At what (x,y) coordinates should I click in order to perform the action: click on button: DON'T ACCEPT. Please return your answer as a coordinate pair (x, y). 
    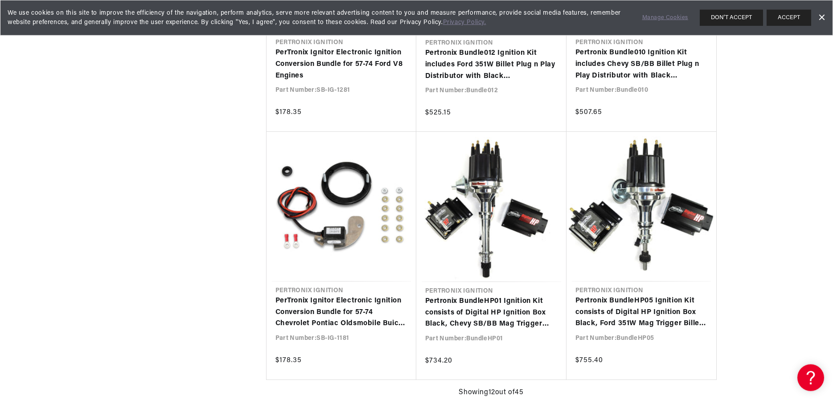
    Looking at the image, I should click on (731, 18).